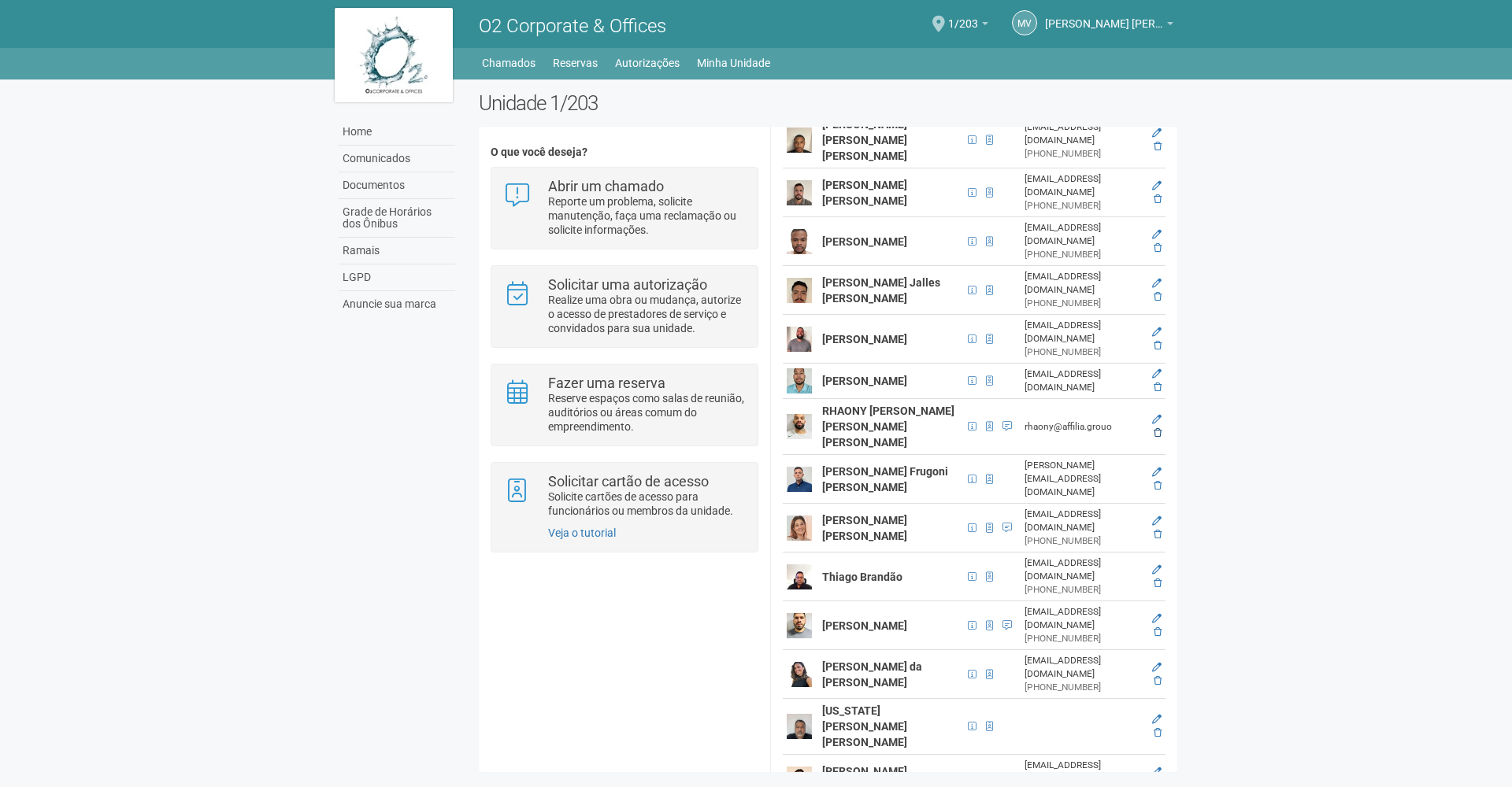 The height and width of the screenshot is (787, 1512). Describe the element at coordinates (629, 481) in the screenshot. I see `strong: Solicitar cartão de acesso` at that location.